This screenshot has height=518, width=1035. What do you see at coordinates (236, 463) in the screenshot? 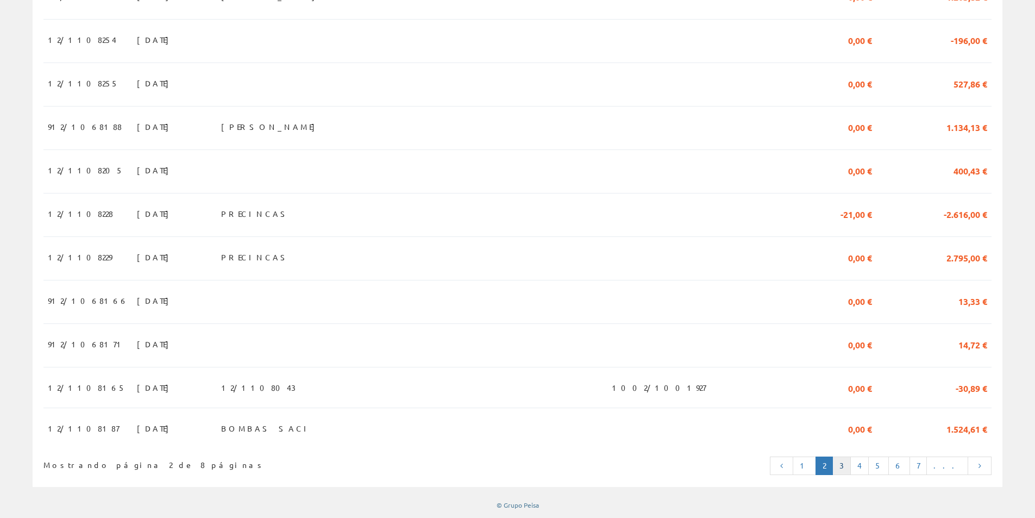
I see `div: Mostrando página 2 de 8 páginas` at bounding box center [236, 463].